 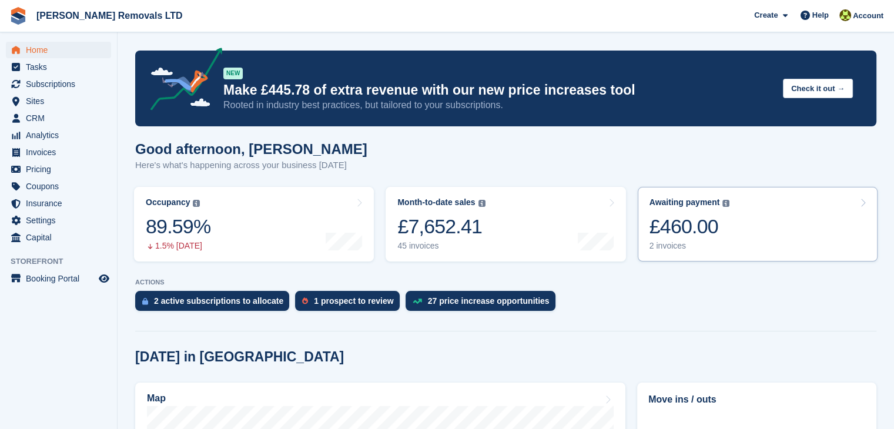 I want to click on div: 45 invoices, so click(x=441, y=246).